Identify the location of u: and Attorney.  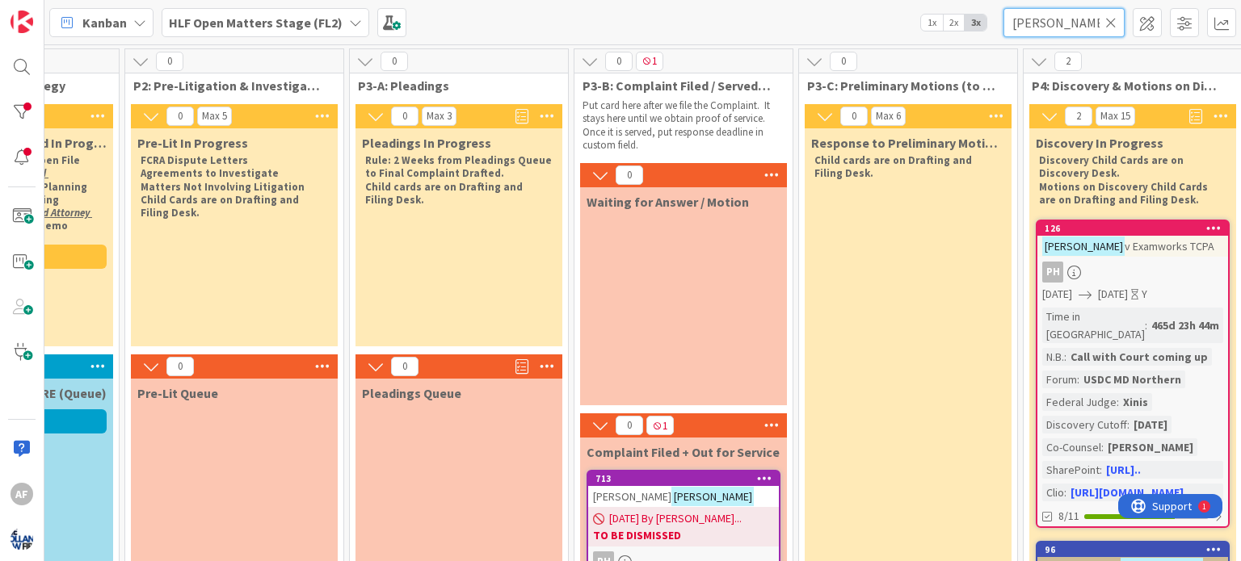
(61, 212).